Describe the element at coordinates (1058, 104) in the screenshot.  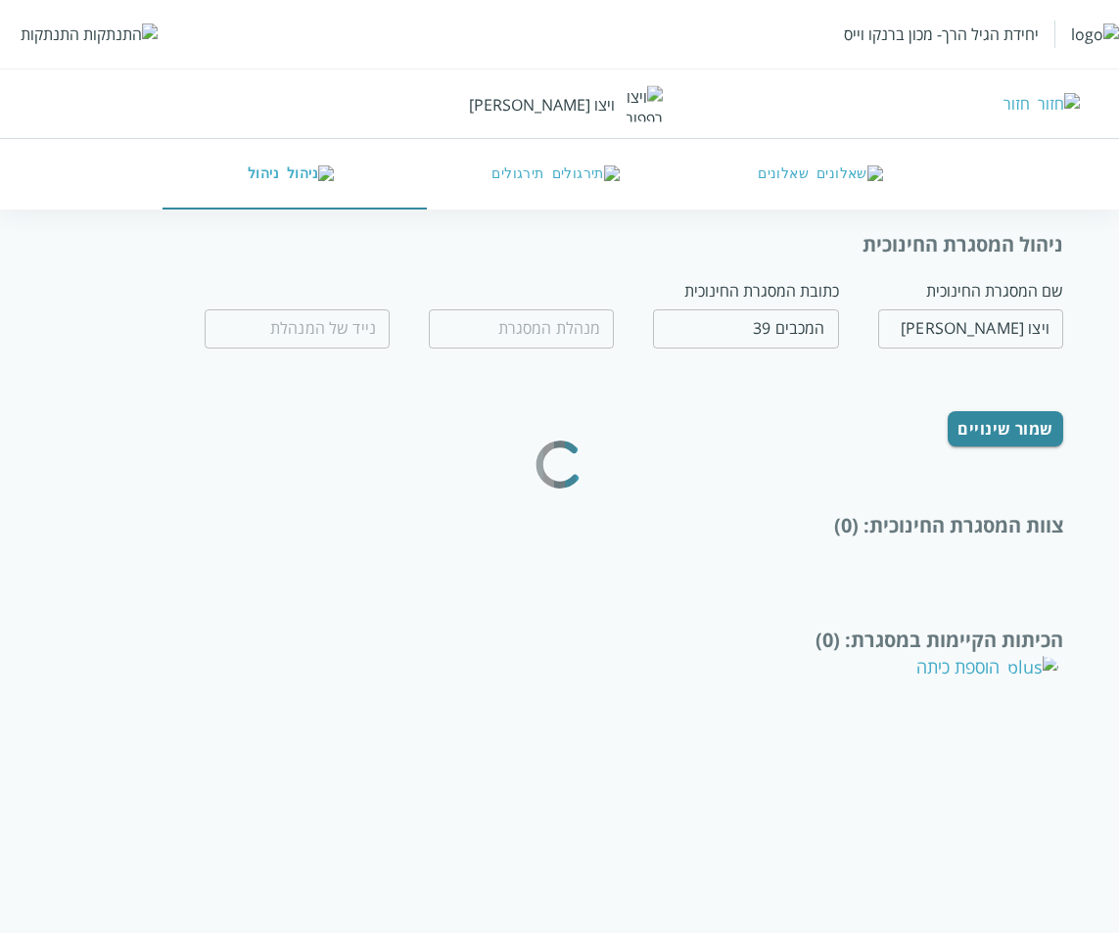
I see `img: חזור` at that location.